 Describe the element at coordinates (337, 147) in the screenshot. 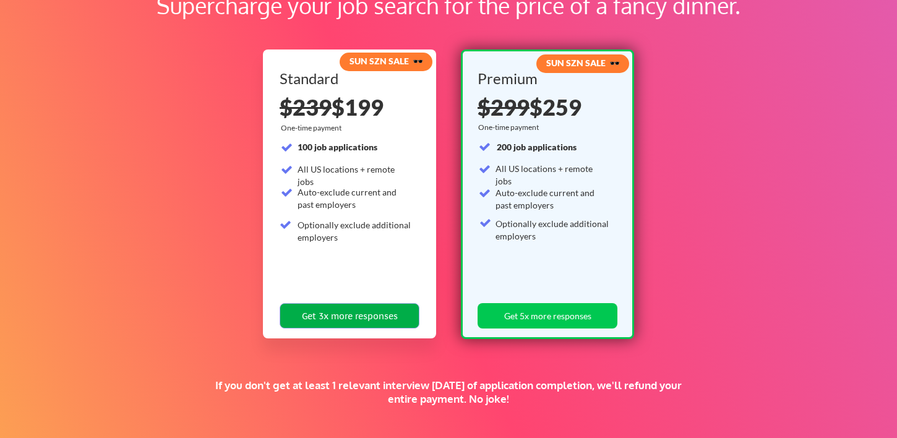

I see `strong: 100 job applications` at that location.